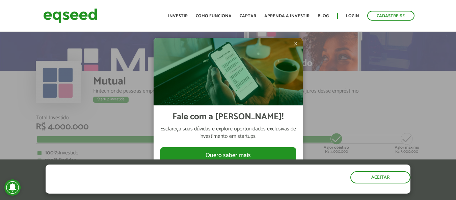 Image resolution: width=456 pixels, height=200 pixels. Describe the element at coordinates (228, 155) in the screenshot. I see `button: Quero saber mais` at that location.